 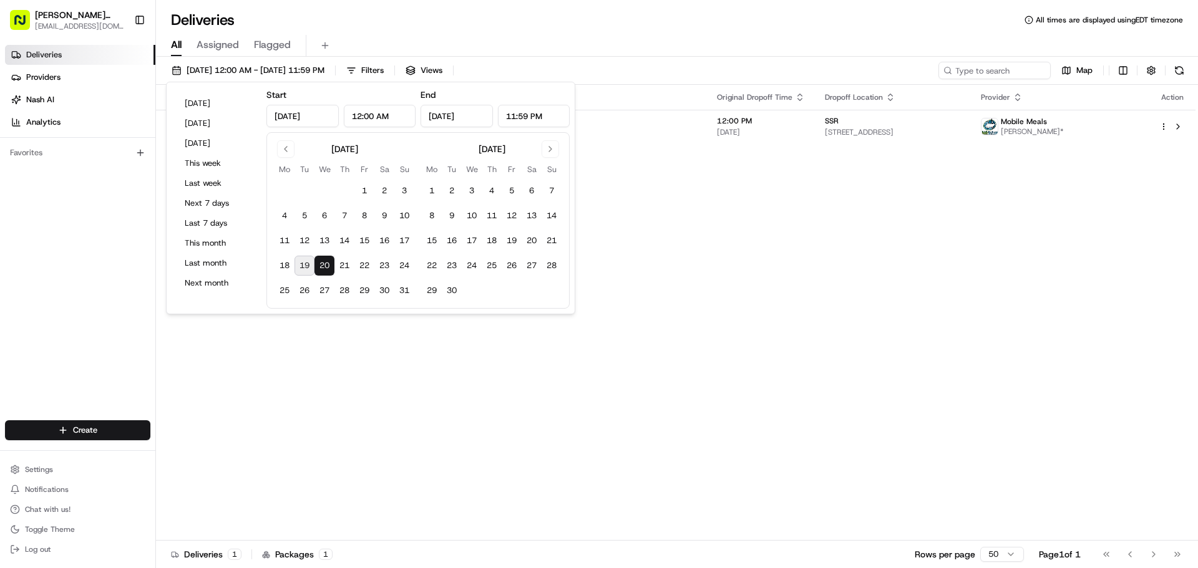 What do you see at coordinates (492, 191) in the screenshot?
I see `button: 4` at bounding box center [492, 191].